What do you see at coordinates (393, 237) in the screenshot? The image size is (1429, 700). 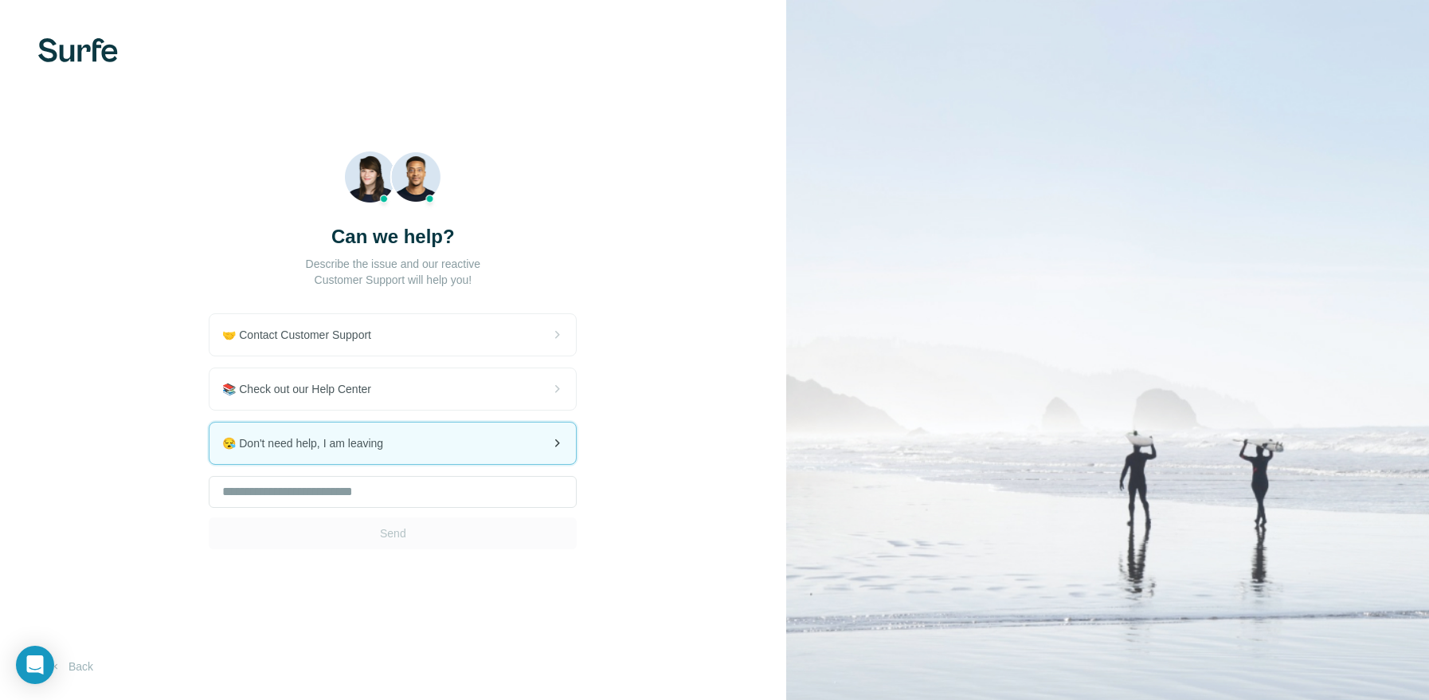 I see `h3: Can we help?` at bounding box center [393, 237].